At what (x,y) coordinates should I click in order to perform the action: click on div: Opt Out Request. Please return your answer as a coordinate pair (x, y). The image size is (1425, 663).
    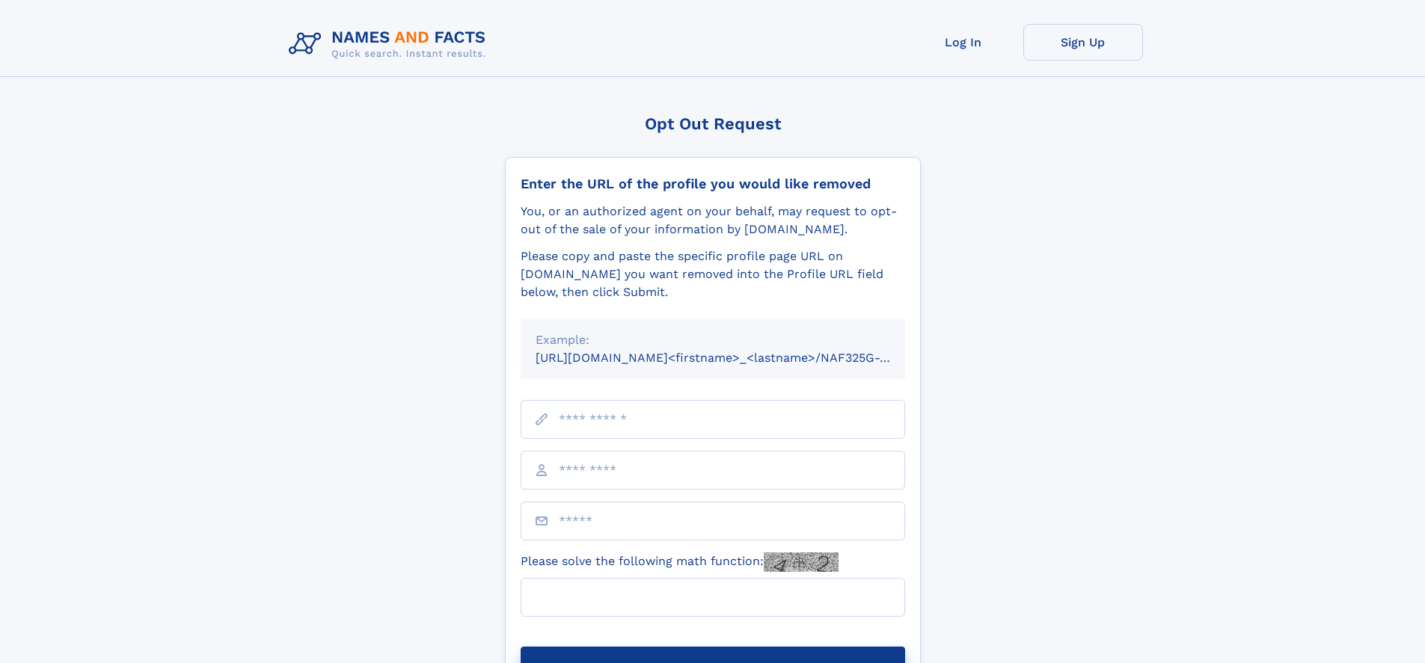
    Looking at the image, I should click on (713, 123).